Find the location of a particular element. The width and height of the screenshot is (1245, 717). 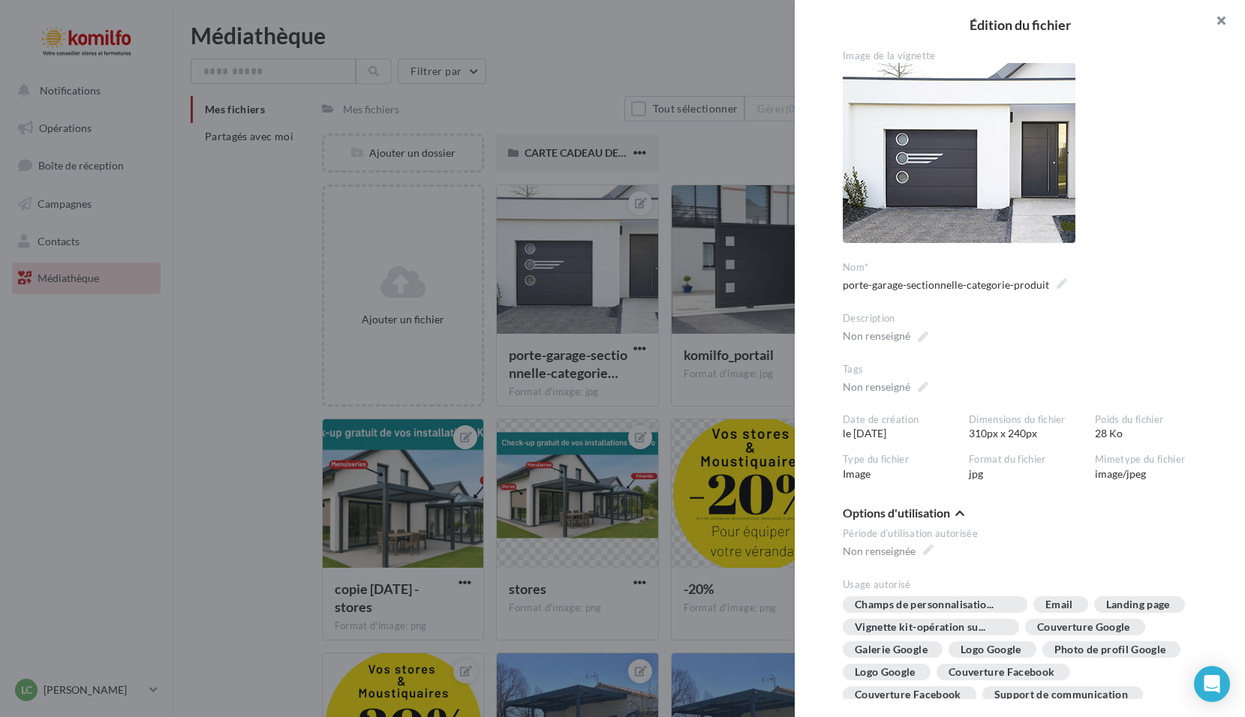

button: Options d'utilisation is located at coordinates (903, 515).